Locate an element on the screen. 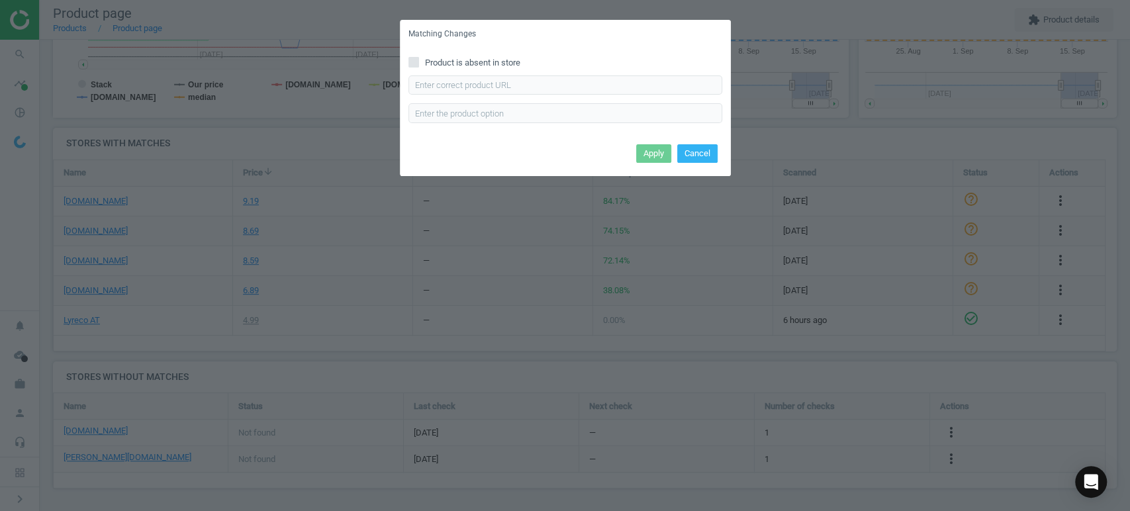 The width and height of the screenshot is (1130, 511). input: Enter the product option is located at coordinates (565, 113).